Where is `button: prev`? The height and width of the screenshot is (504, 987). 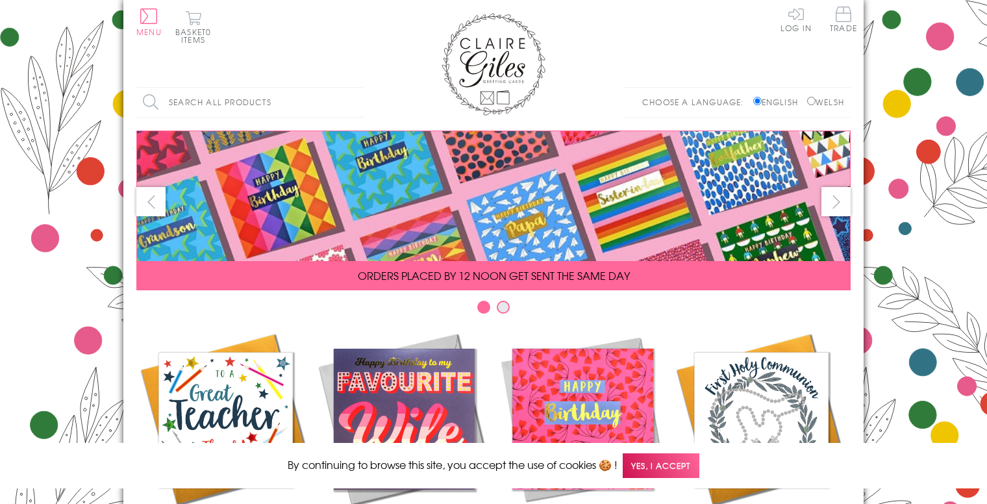
button: prev is located at coordinates (151, 201).